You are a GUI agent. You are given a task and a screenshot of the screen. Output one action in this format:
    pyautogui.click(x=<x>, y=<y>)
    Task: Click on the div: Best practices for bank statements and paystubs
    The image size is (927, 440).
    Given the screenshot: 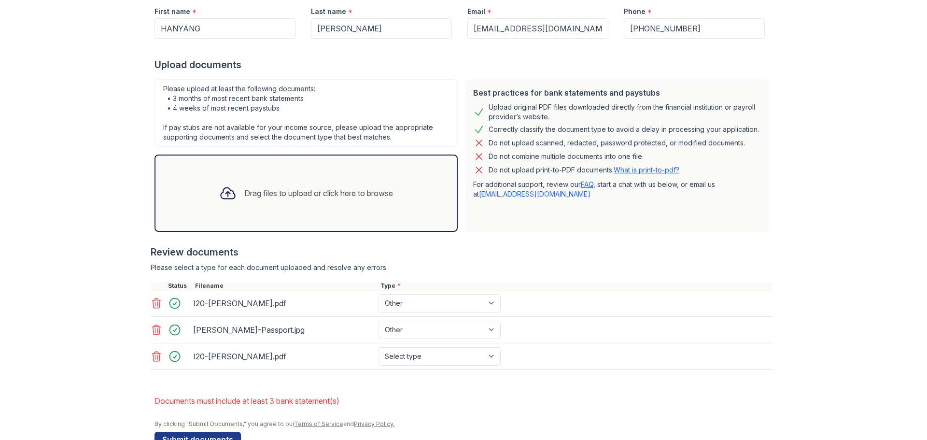 What is the action you would take?
    pyautogui.click(x=617, y=93)
    